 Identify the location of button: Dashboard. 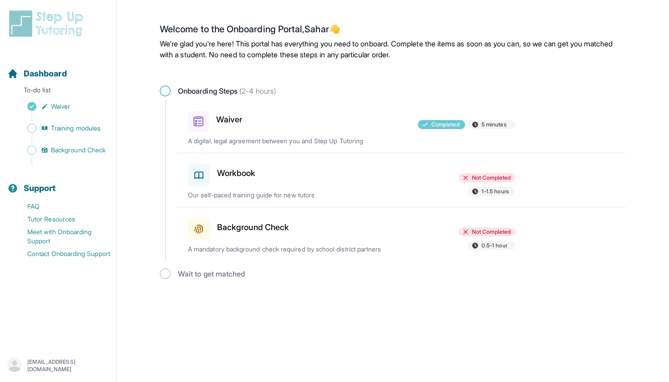
(58, 68).